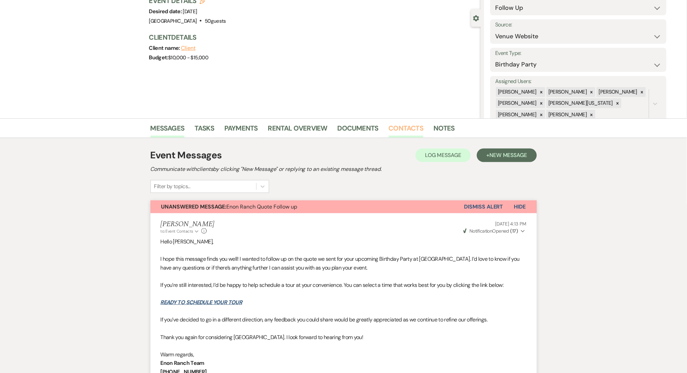 This screenshot has height=373, width=687. Describe the element at coordinates (578, 53) in the screenshot. I see `label: Event Type:` at that location.